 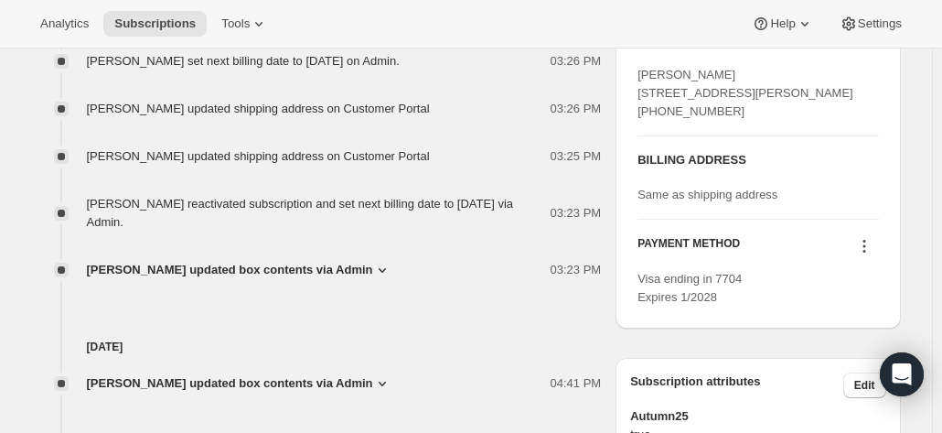 I want to click on h3: PAYMENT METHOD, so click(x=689, y=248).